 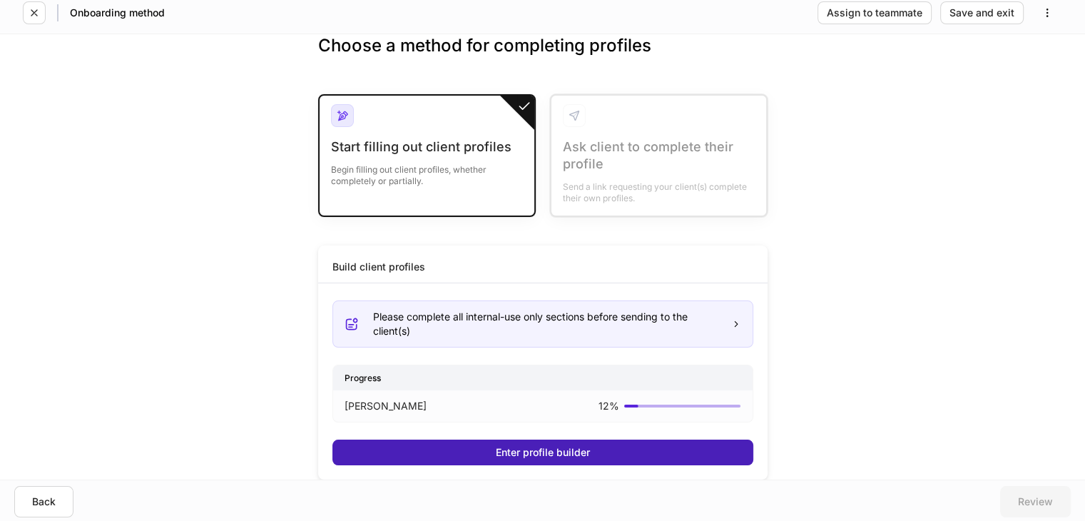 What do you see at coordinates (982, 13) in the screenshot?
I see `button: Save and exit` at bounding box center [982, 13].